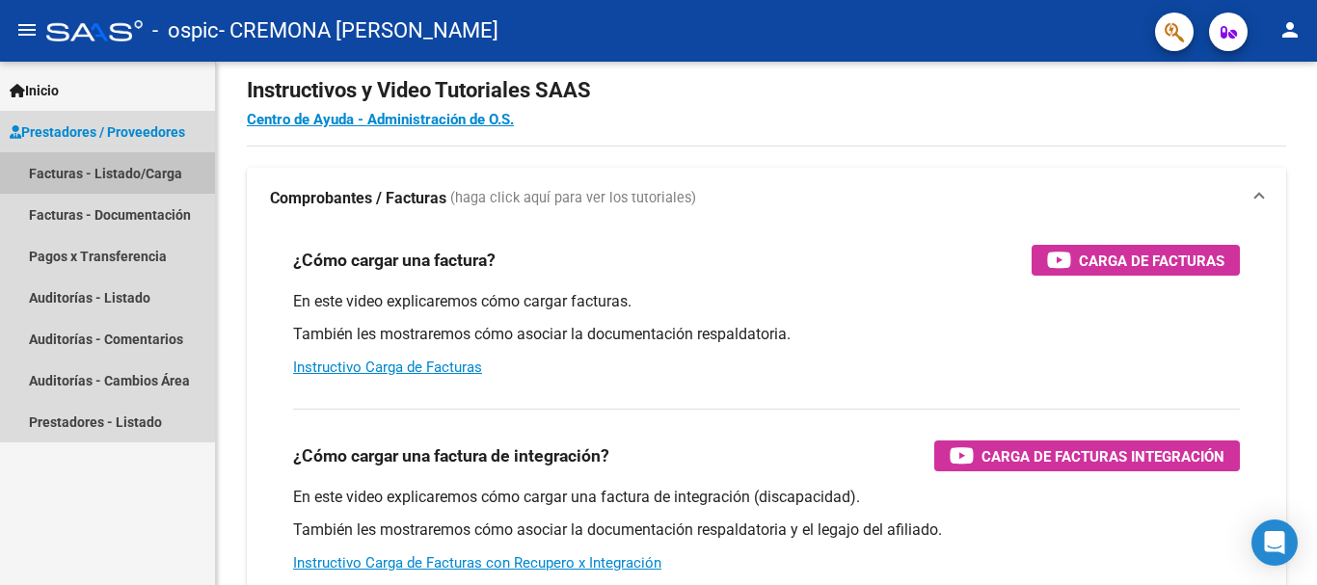  What do you see at coordinates (27, 30) in the screenshot?
I see `mat-icon: menu` at bounding box center [27, 30].